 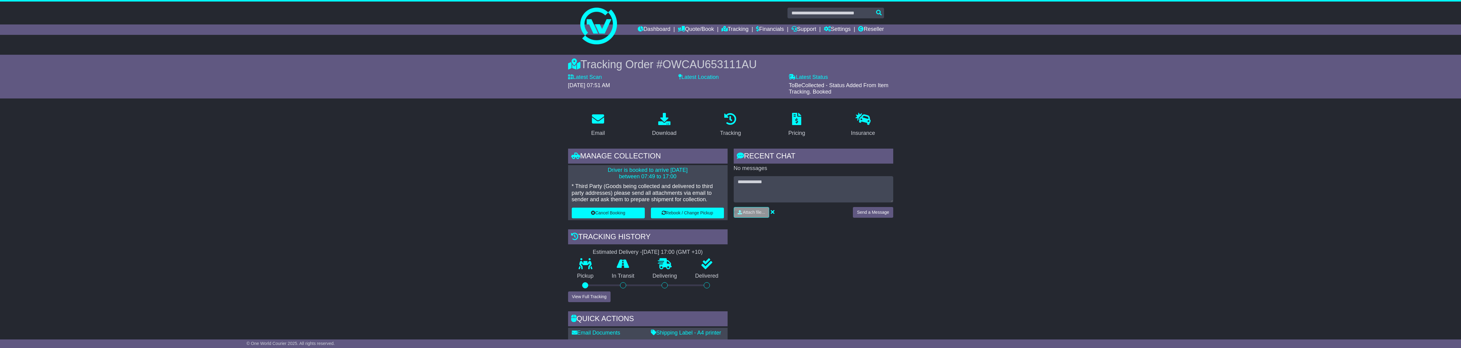 I want to click on p: Delivered, so click(x=707, y=276).